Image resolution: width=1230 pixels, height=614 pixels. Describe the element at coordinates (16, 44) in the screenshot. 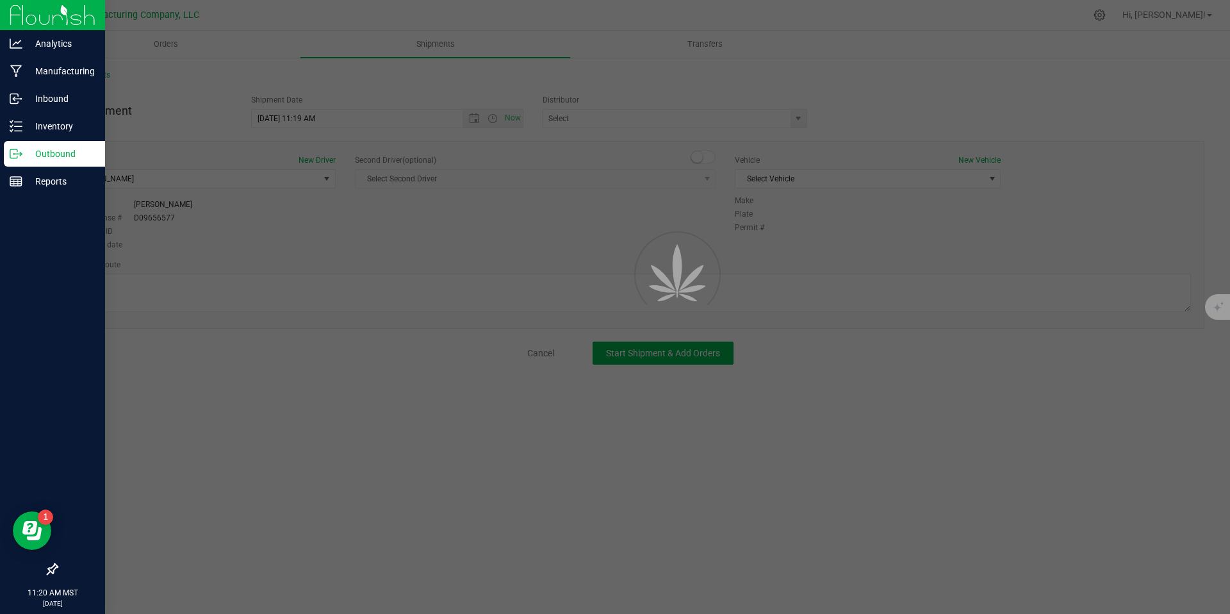

I see `inline-svg: Analytics` at that location.